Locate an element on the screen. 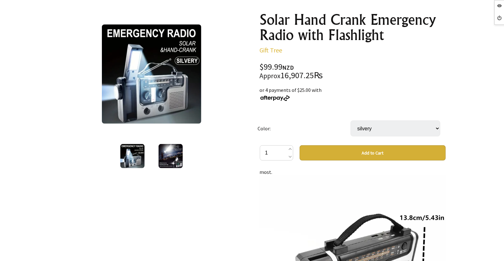  span: NZD is located at coordinates (288, 68).